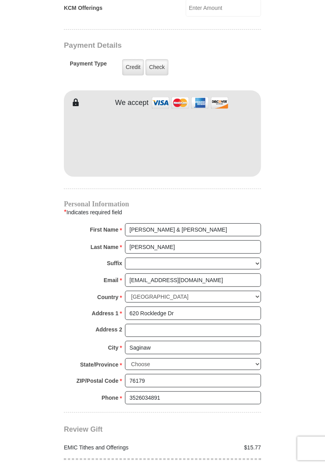 This screenshot has width=325, height=466. Describe the element at coordinates (114, 263) in the screenshot. I see `strong: Suffix` at that location.